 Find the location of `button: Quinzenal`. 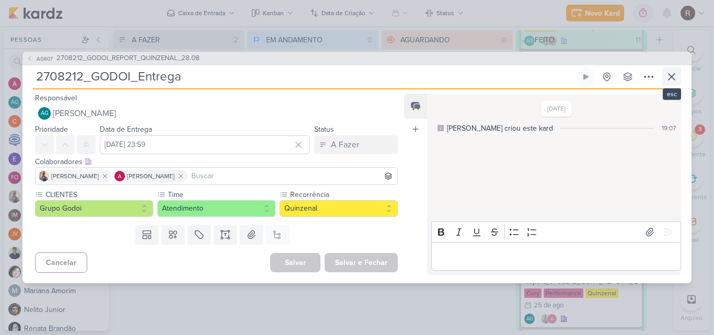

button: Quinzenal is located at coordinates (339, 208).